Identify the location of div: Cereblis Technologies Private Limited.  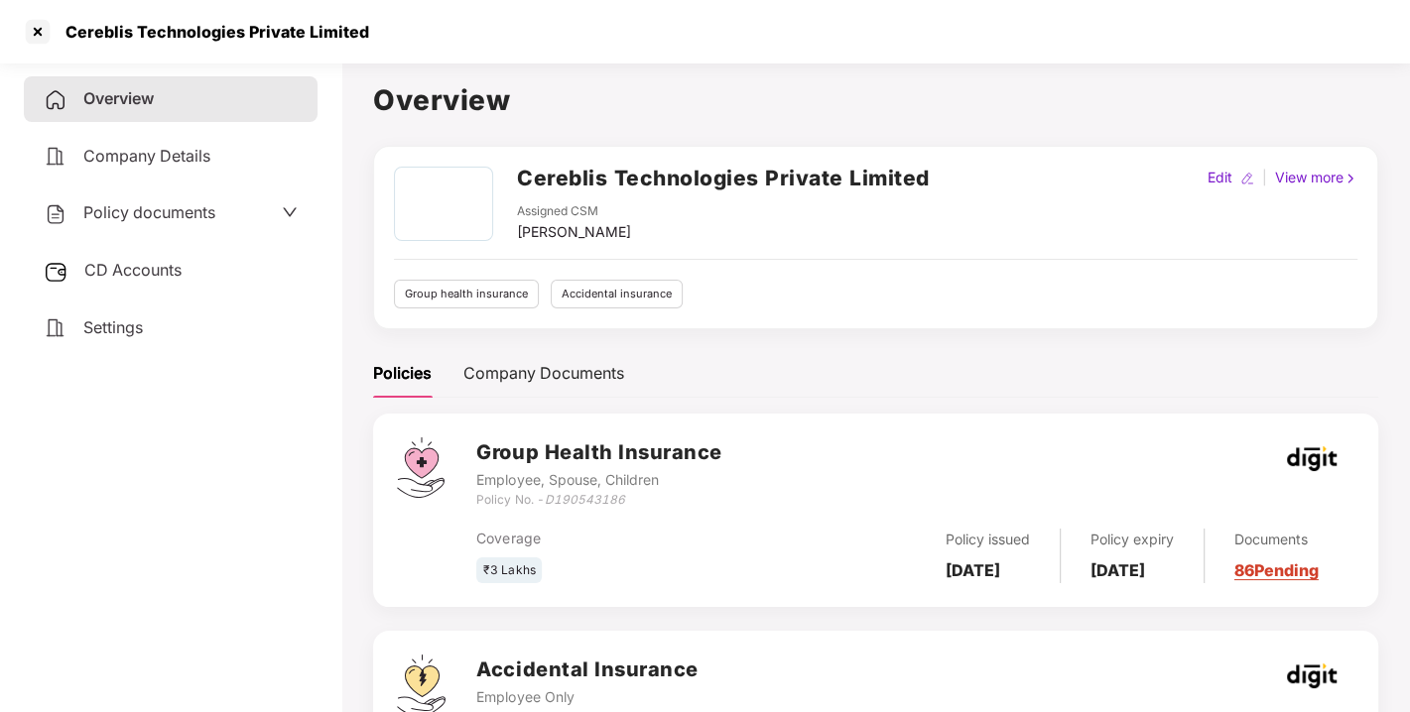
(211, 32).